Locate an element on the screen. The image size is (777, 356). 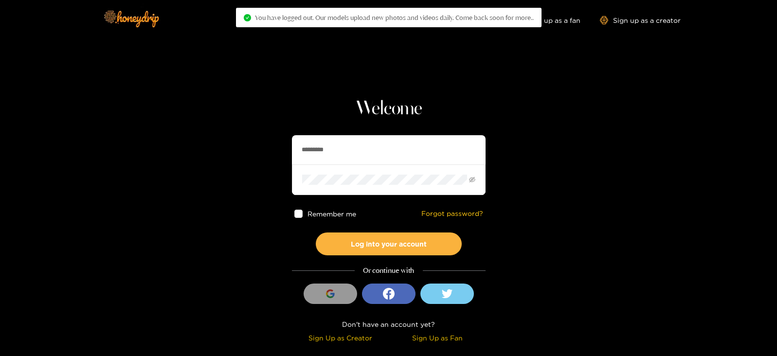
div: Don't have an account yet? is located at coordinates (389, 324).